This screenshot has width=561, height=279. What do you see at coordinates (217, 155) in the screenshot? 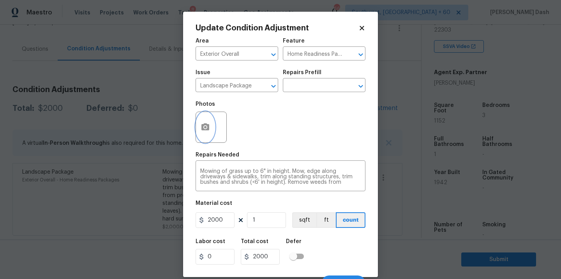
I see `h5: Repairs Needed` at bounding box center [217, 155].